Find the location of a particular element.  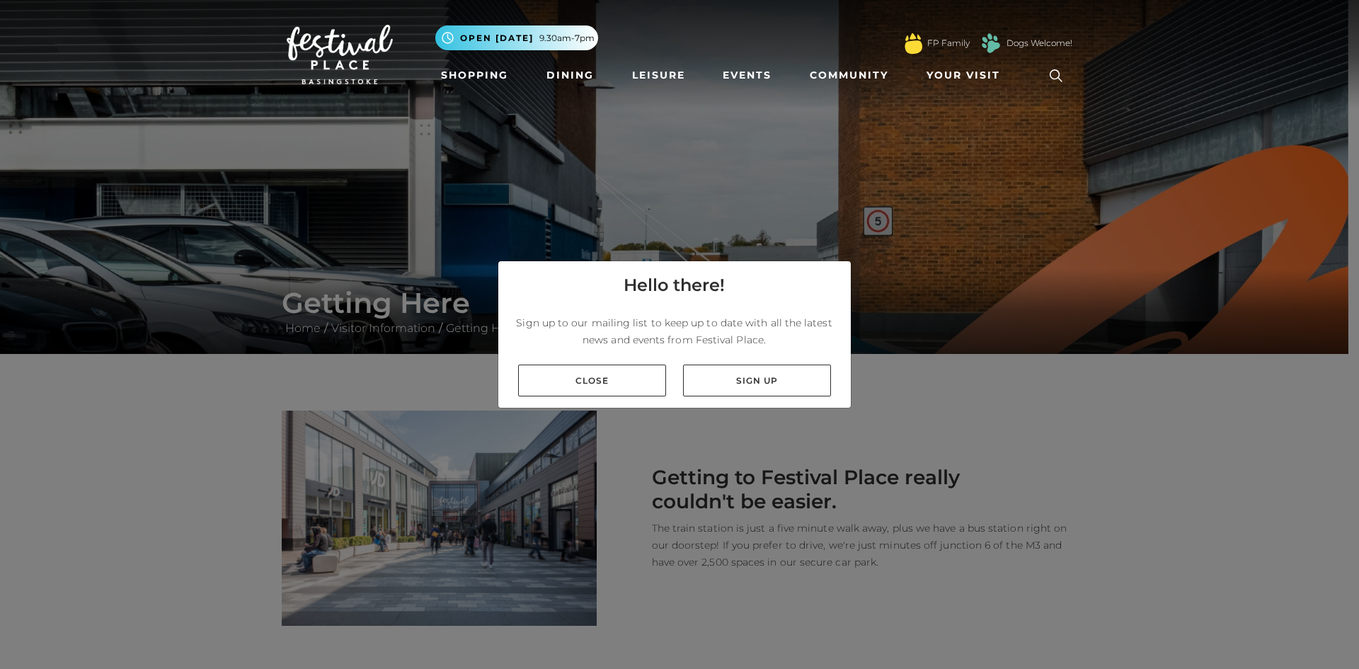

a: Community is located at coordinates (849, 75).